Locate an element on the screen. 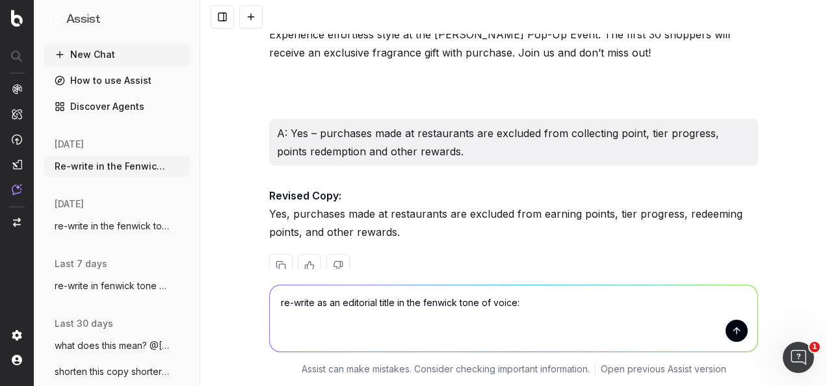 The height and width of the screenshot is (386, 827). button: New Chat is located at coordinates (117, 55).